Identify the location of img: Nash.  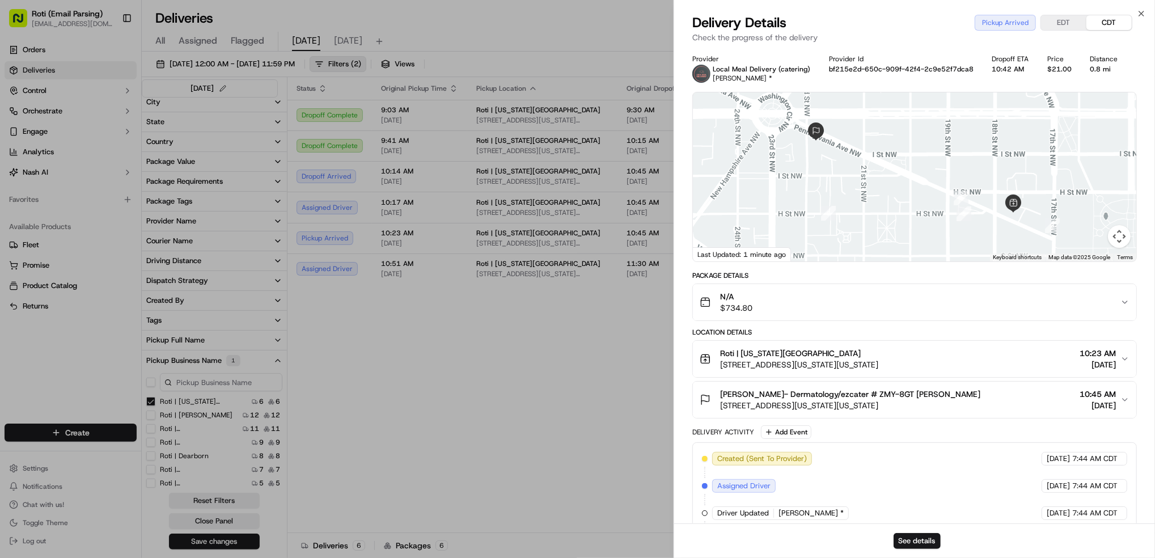
(23, 23).